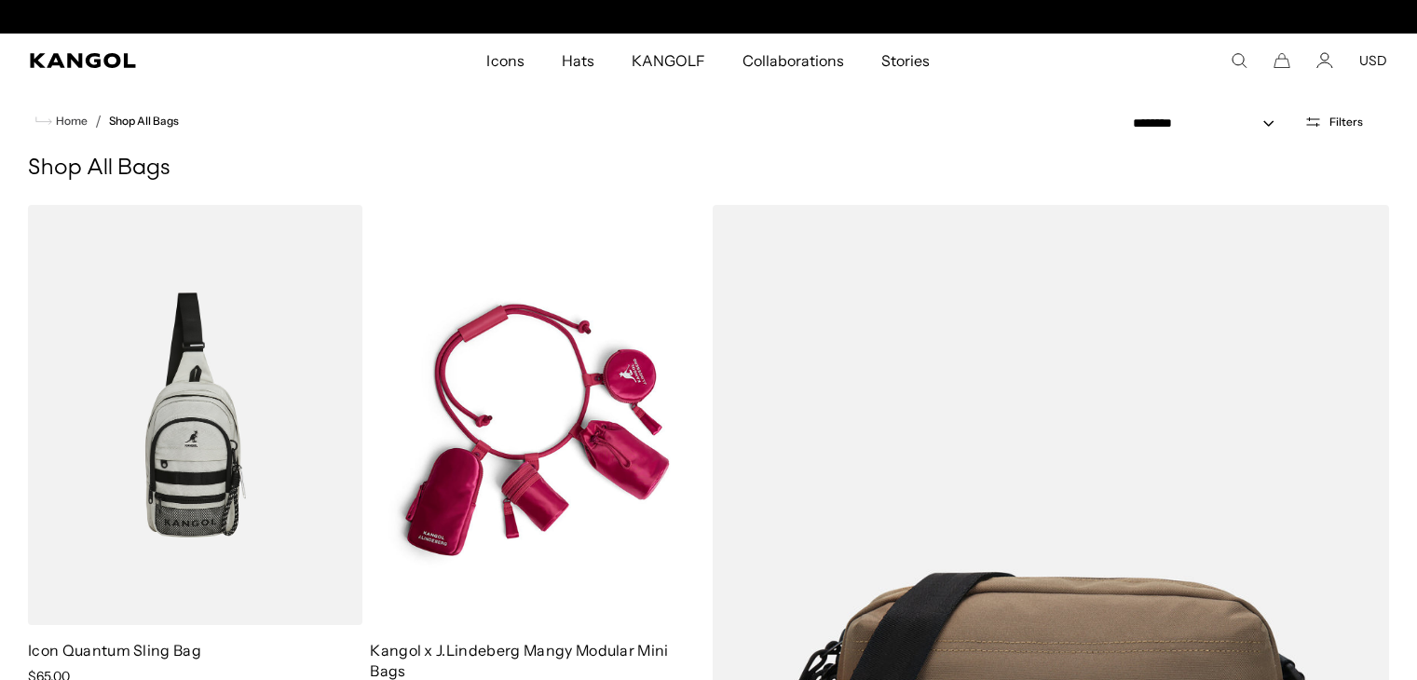 The height and width of the screenshot is (680, 1417). Describe the element at coordinates (793, 61) in the screenshot. I see `span: Collaborations` at that location.